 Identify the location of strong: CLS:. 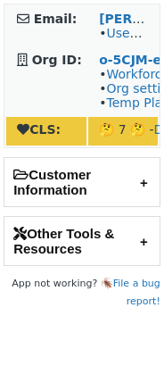
(38, 129).